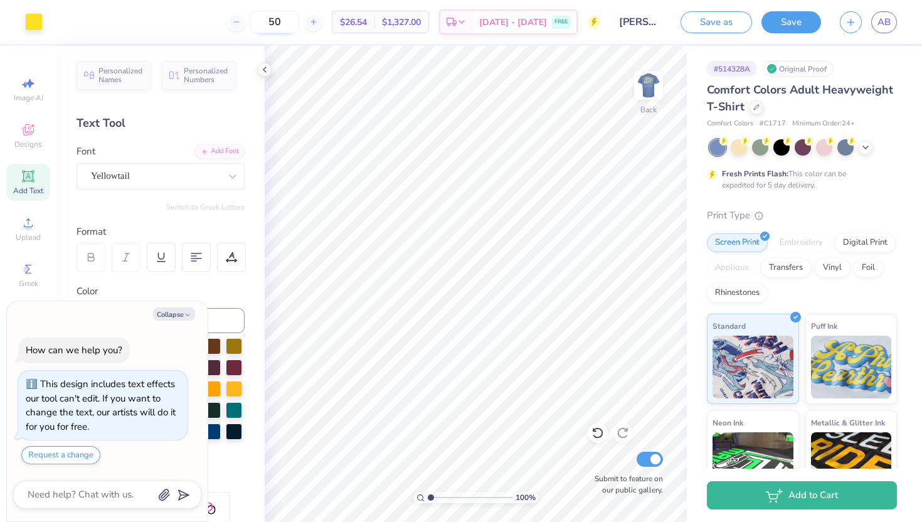 The image size is (922, 522). What do you see at coordinates (353, 22) in the screenshot?
I see `span: $26.54` at bounding box center [353, 22].